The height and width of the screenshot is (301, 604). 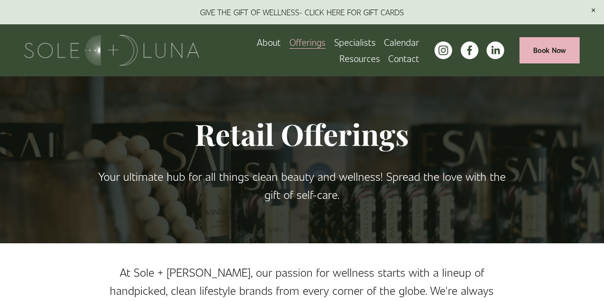 I want to click on a: Calendar, so click(x=401, y=42).